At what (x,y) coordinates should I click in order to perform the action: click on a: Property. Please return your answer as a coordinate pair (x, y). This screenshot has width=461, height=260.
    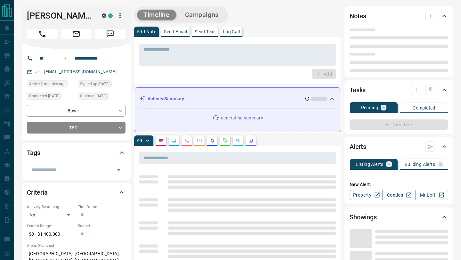
    Looking at the image, I should click on (366, 195).